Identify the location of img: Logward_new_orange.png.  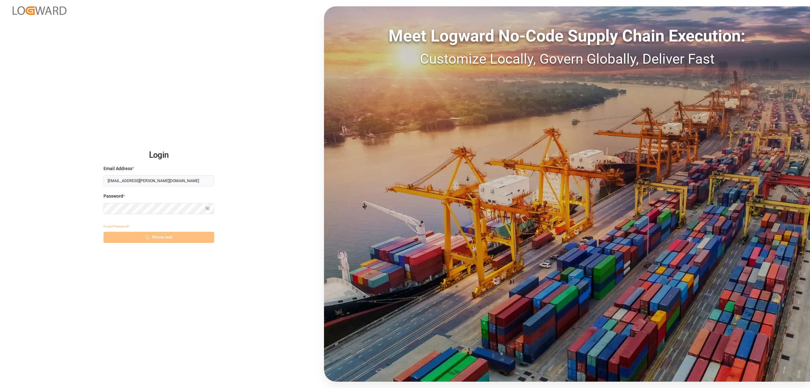
(40, 10).